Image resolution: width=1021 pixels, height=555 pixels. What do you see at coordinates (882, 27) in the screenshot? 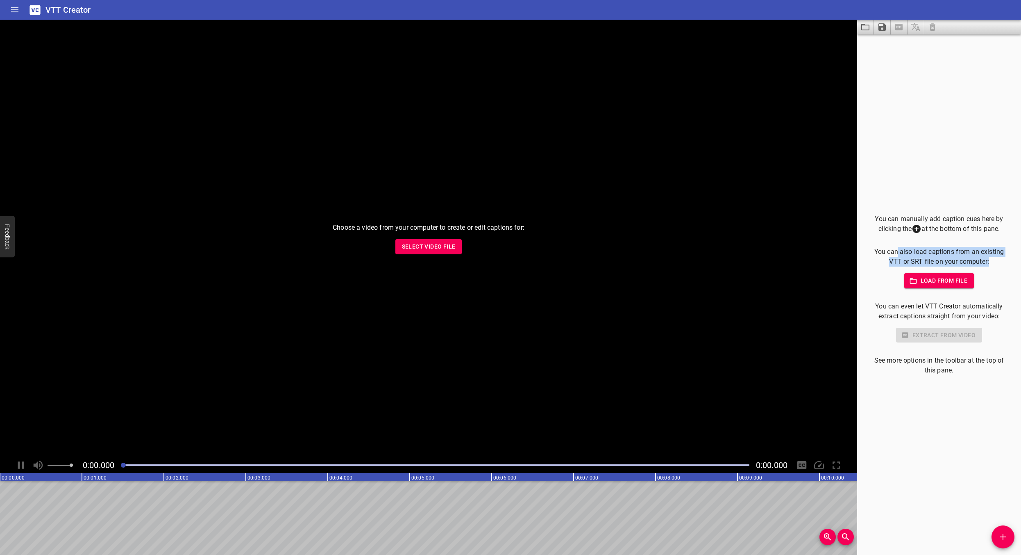
I see `button: Save captions to file` at bounding box center [882, 27].